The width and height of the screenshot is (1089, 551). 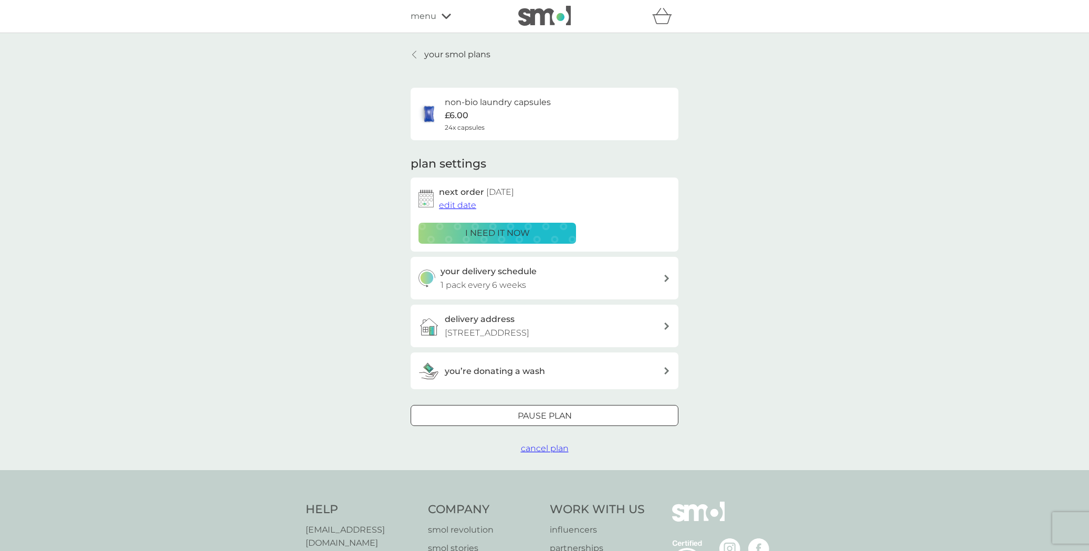 I want to click on h4: Help, so click(x=361, y=509).